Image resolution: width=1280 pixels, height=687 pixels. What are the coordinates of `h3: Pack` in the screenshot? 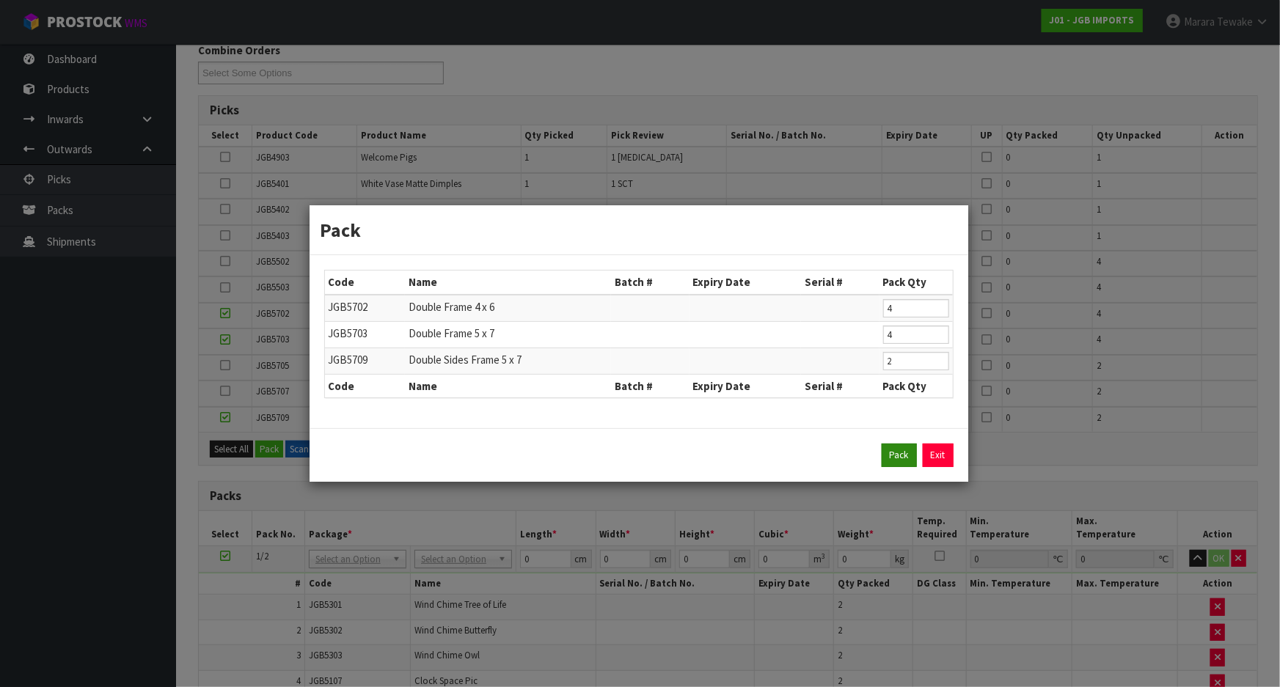 It's located at (639, 230).